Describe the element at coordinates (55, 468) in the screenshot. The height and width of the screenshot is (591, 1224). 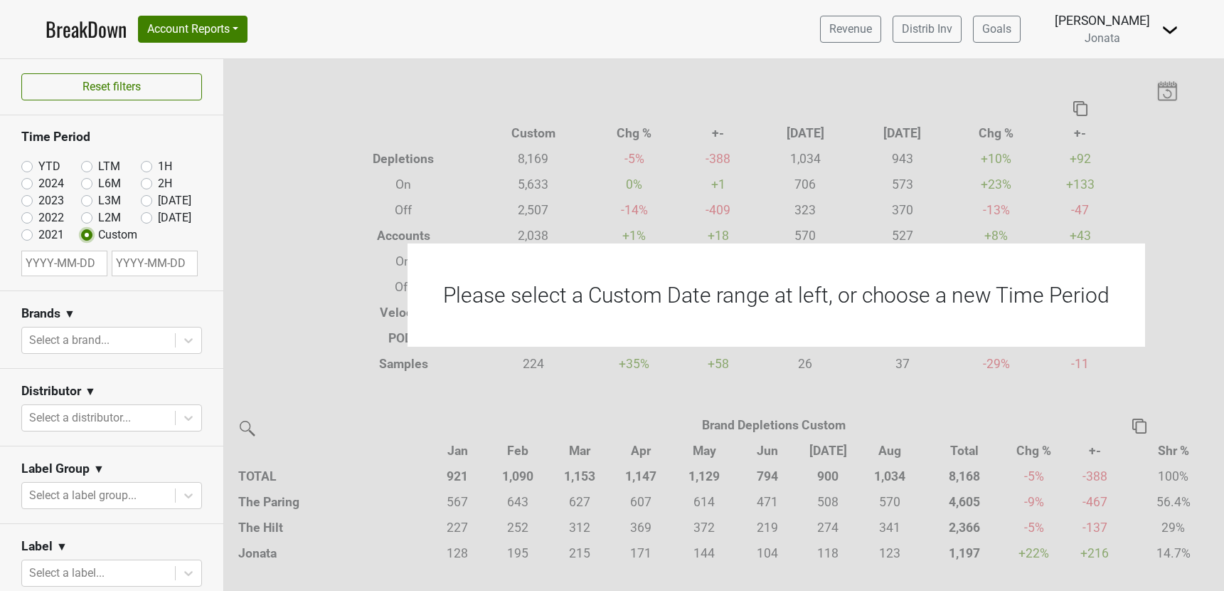
I see `h3: Label Group` at that location.